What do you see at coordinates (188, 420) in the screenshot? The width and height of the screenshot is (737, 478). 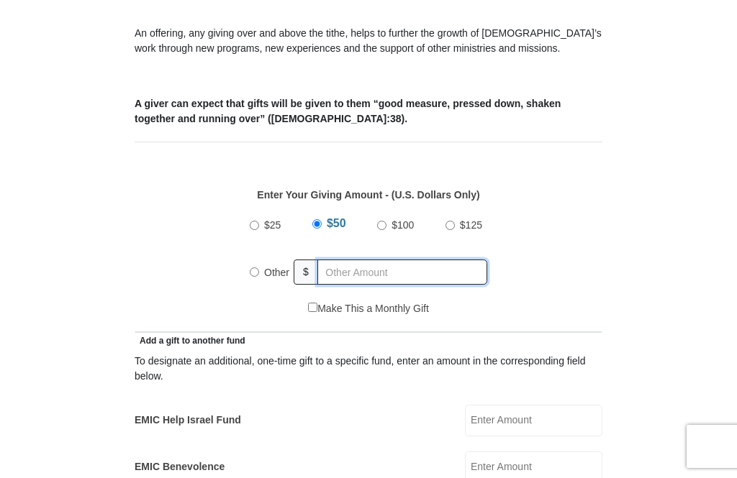 I see `label: EMIC Help Israel Fund` at bounding box center [188, 420].